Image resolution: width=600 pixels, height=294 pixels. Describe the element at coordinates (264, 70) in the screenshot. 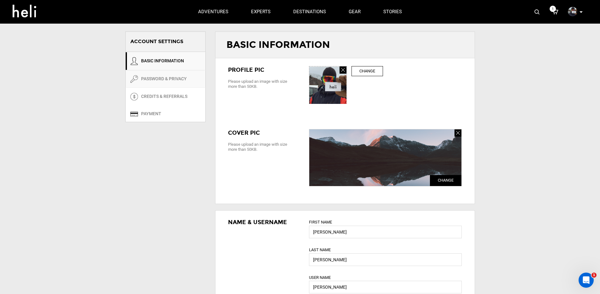

I see `div: Profile PIC` at that location.